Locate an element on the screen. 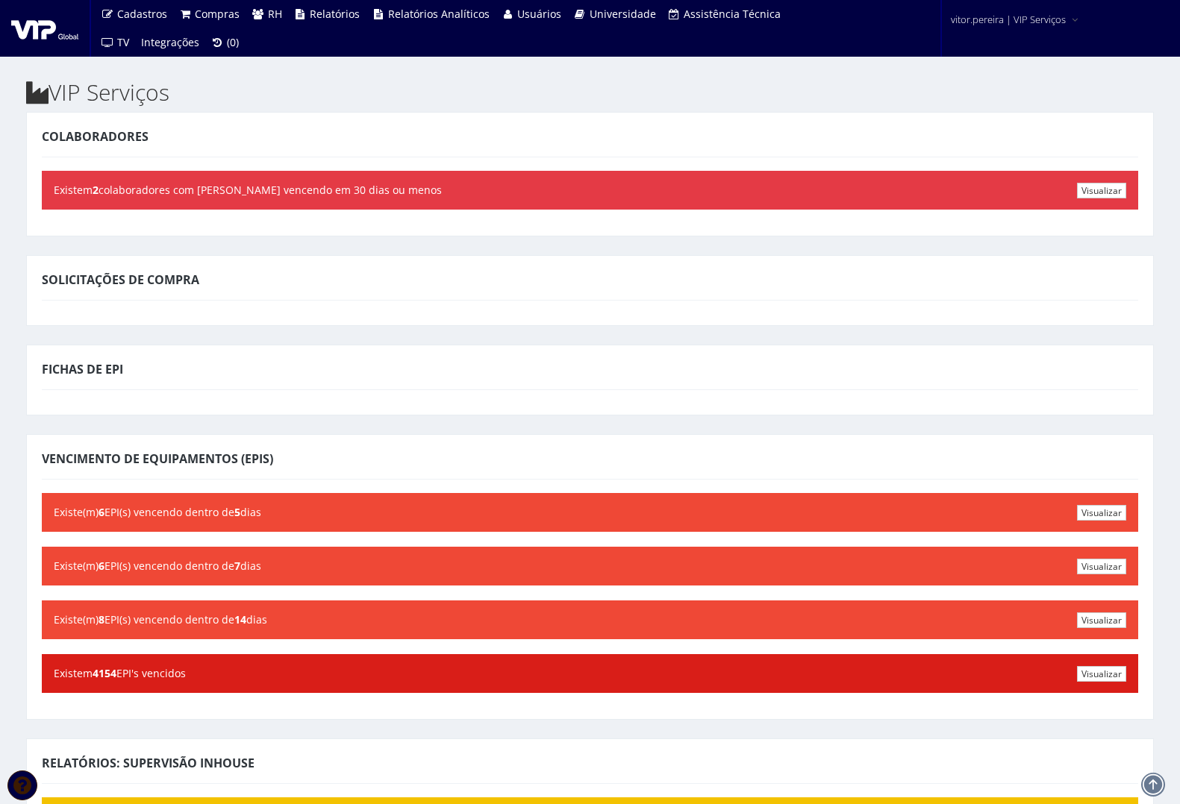  h2: VIP Serviços is located at coordinates (589, 92).